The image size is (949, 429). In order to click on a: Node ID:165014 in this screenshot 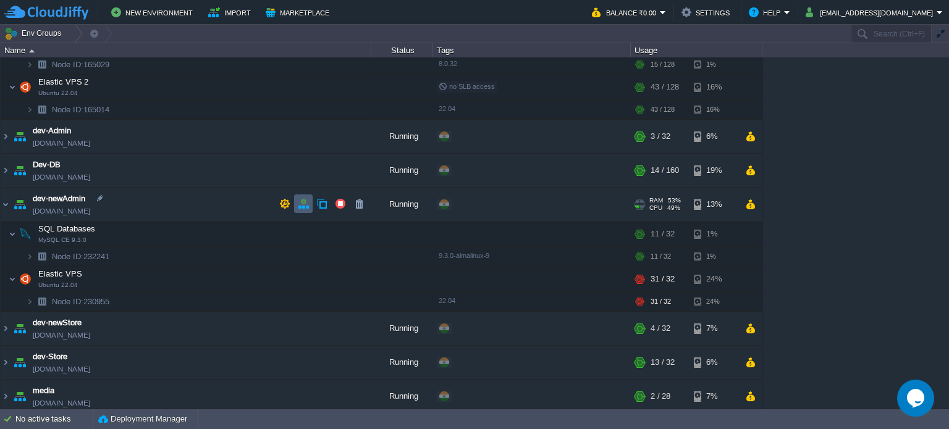, I will do `click(81, 109)`.